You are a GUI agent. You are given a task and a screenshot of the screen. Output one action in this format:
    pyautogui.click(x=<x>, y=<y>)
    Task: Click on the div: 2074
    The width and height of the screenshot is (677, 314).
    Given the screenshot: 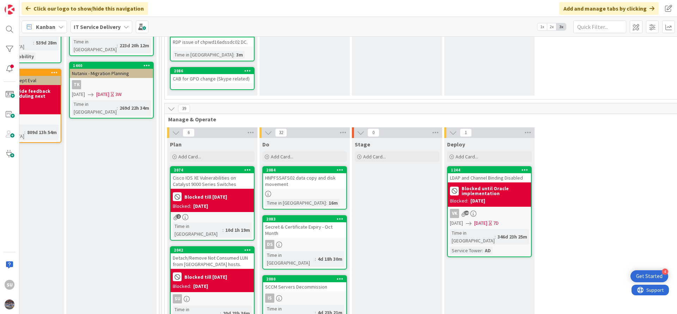 What is the action you would take?
    pyautogui.click(x=212, y=170)
    